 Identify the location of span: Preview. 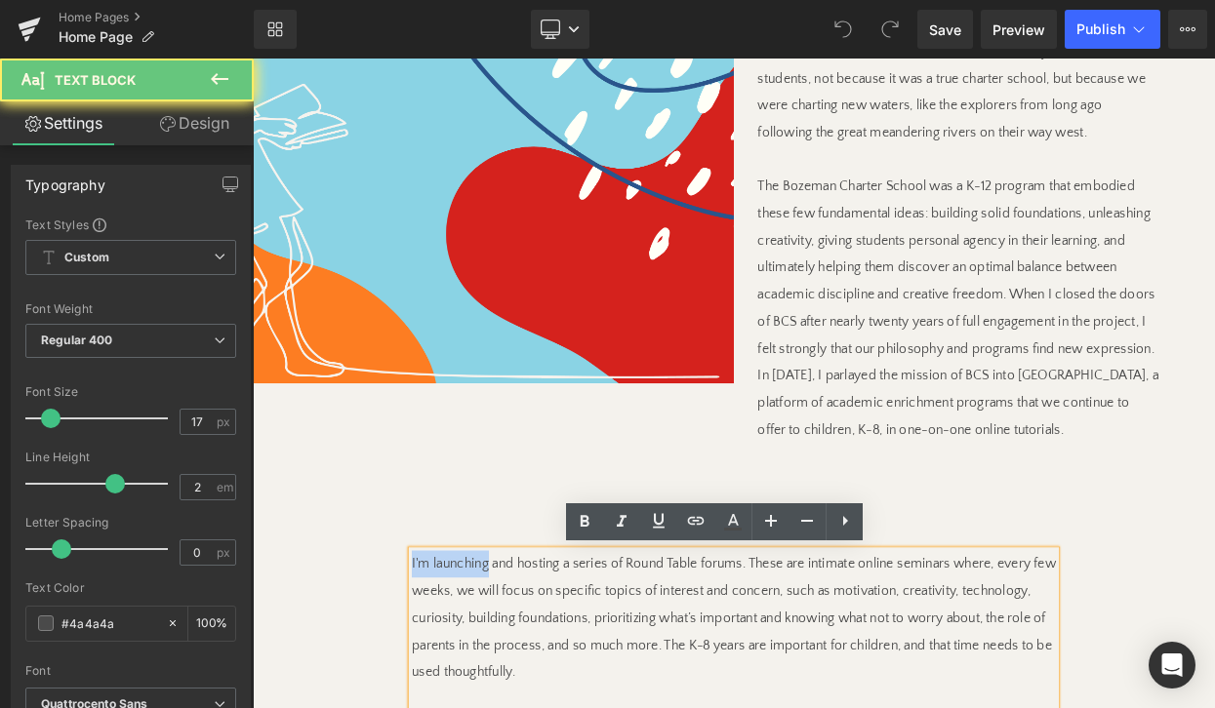
(1019, 29).